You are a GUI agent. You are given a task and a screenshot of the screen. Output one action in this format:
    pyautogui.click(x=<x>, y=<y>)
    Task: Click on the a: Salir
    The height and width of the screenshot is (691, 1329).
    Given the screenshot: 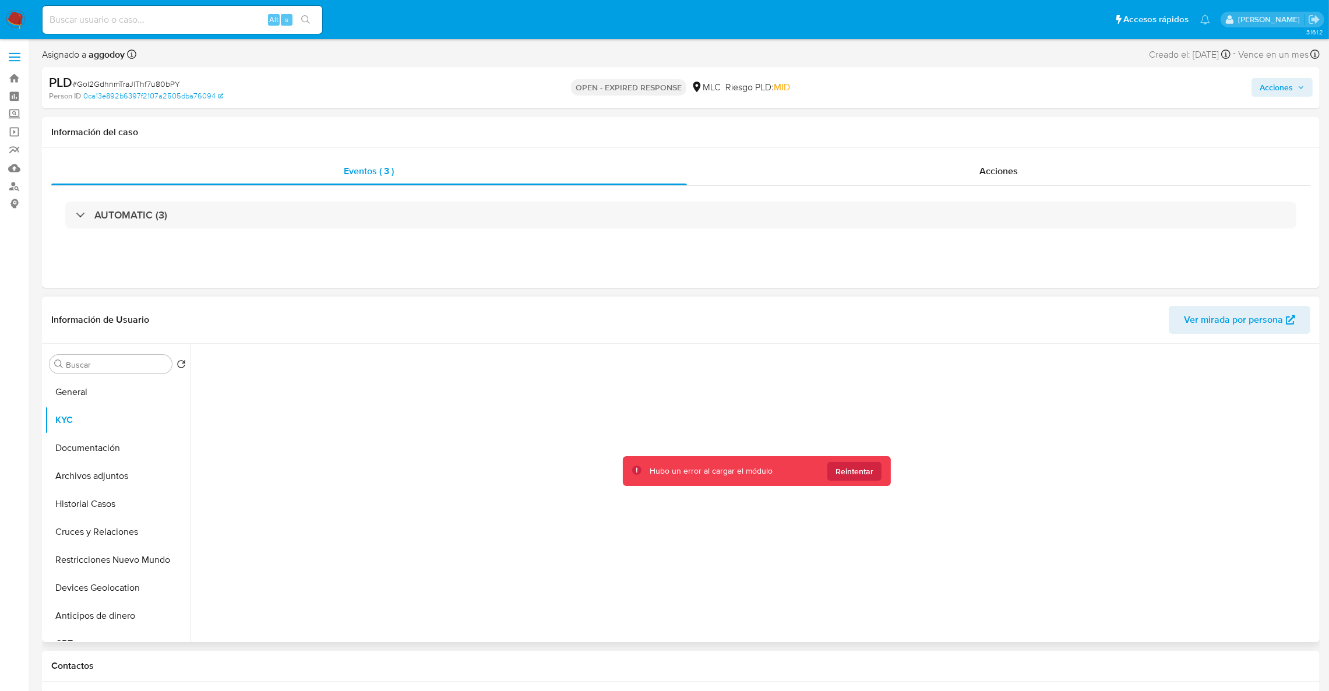 What is the action you would take?
    pyautogui.click(x=1313, y=19)
    